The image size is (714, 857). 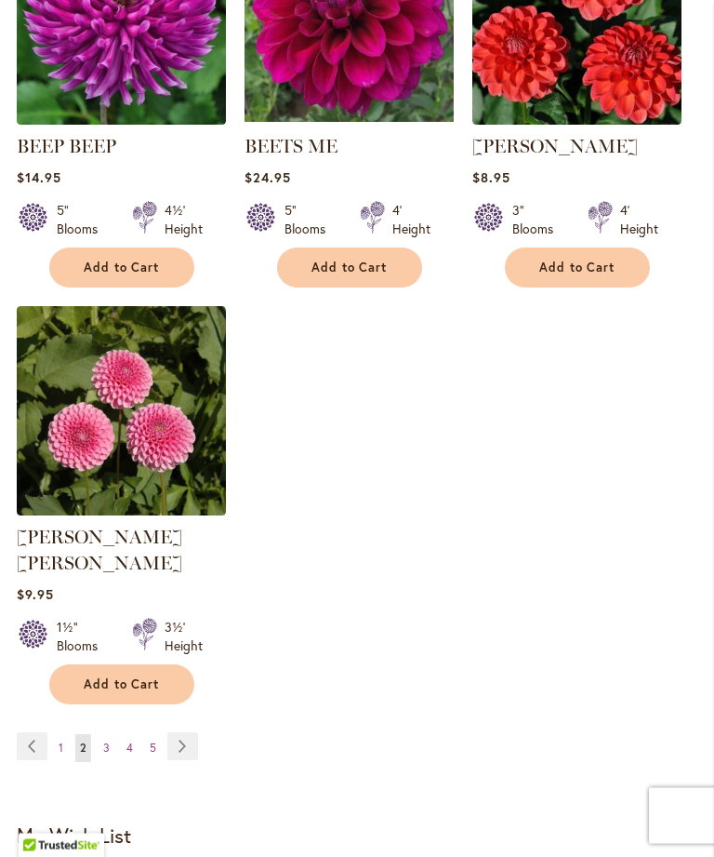 What do you see at coordinates (491, 178) in the screenshot?
I see `span: $8.95` at bounding box center [491, 178].